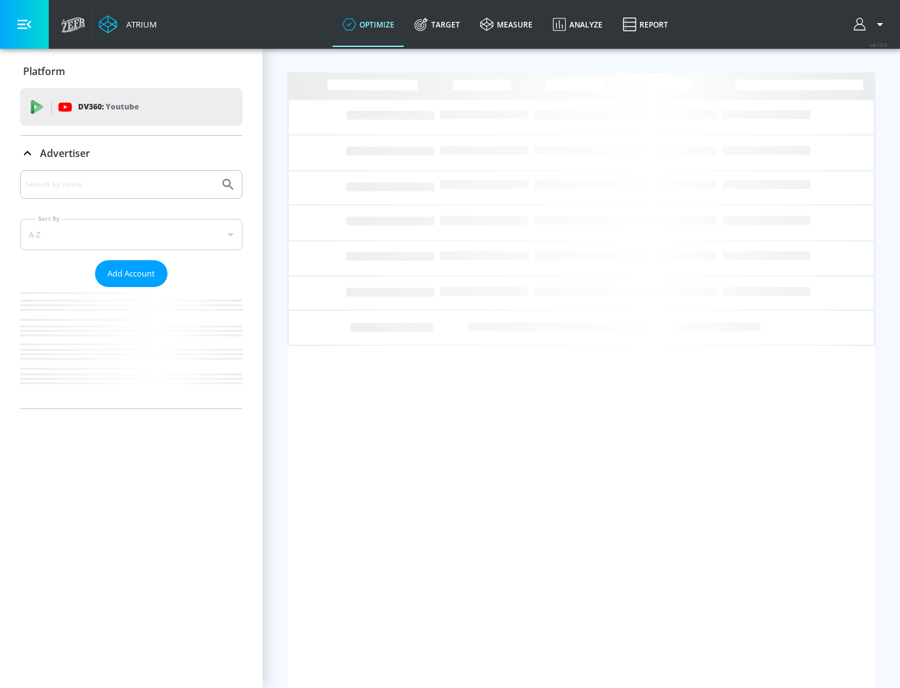 This screenshot has width=900, height=688. Describe the element at coordinates (879, 44) in the screenshot. I see `span: v 4.19.0` at that location.